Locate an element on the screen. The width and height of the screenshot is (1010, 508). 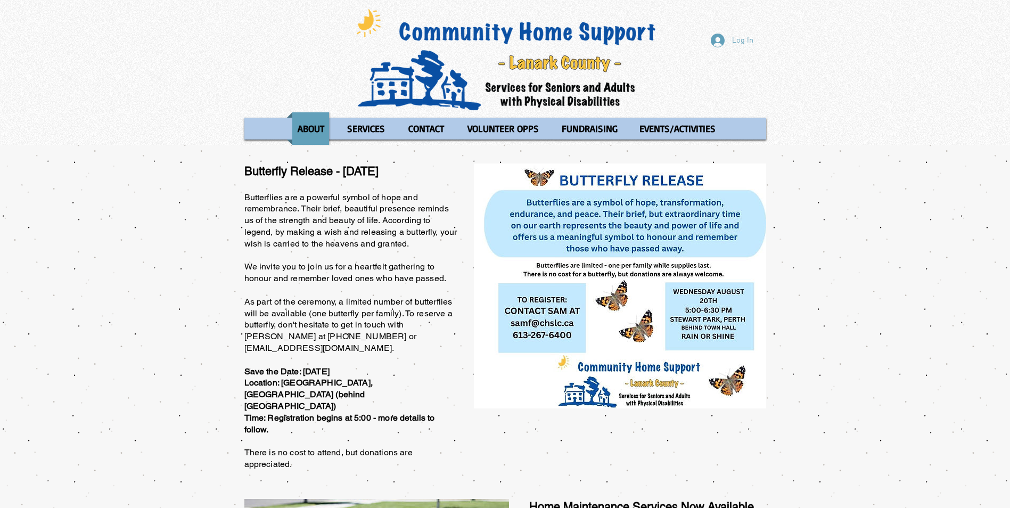
a: CONTACT is located at coordinates (426, 128).